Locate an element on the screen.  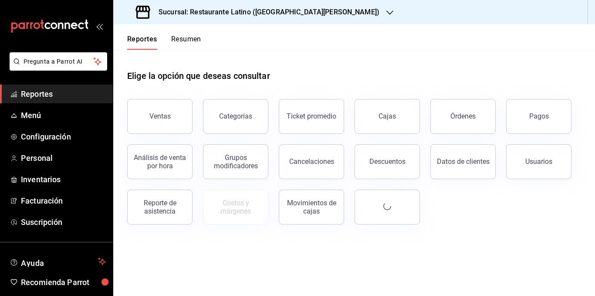
div: Cancelaciones is located at coordinates (312, 161).